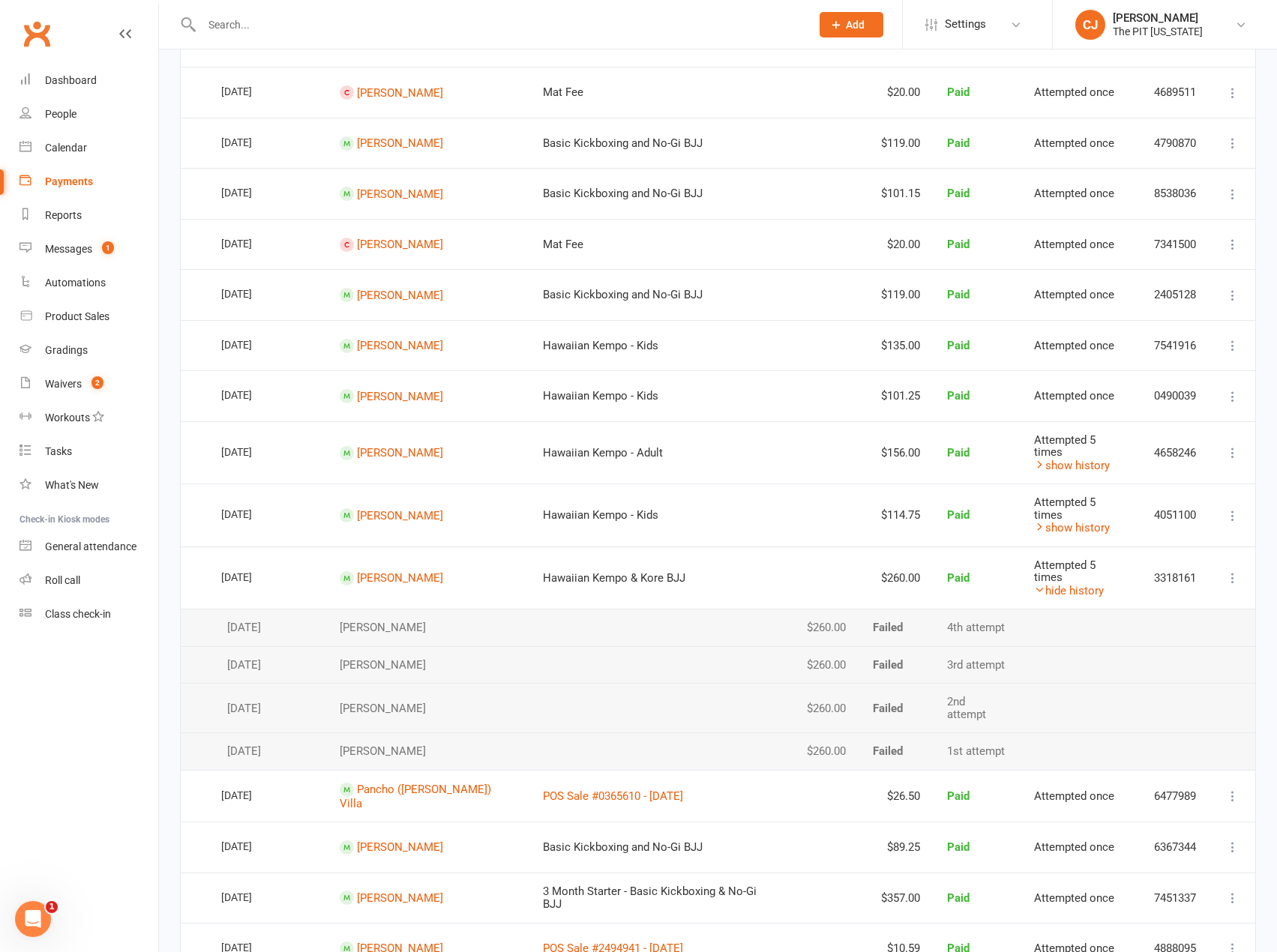 This screenshot has height=952, width=1277. Describe the element at coordinates (1065, 446) in the screenshot. I see `span: Attempted 5 times` at that location.